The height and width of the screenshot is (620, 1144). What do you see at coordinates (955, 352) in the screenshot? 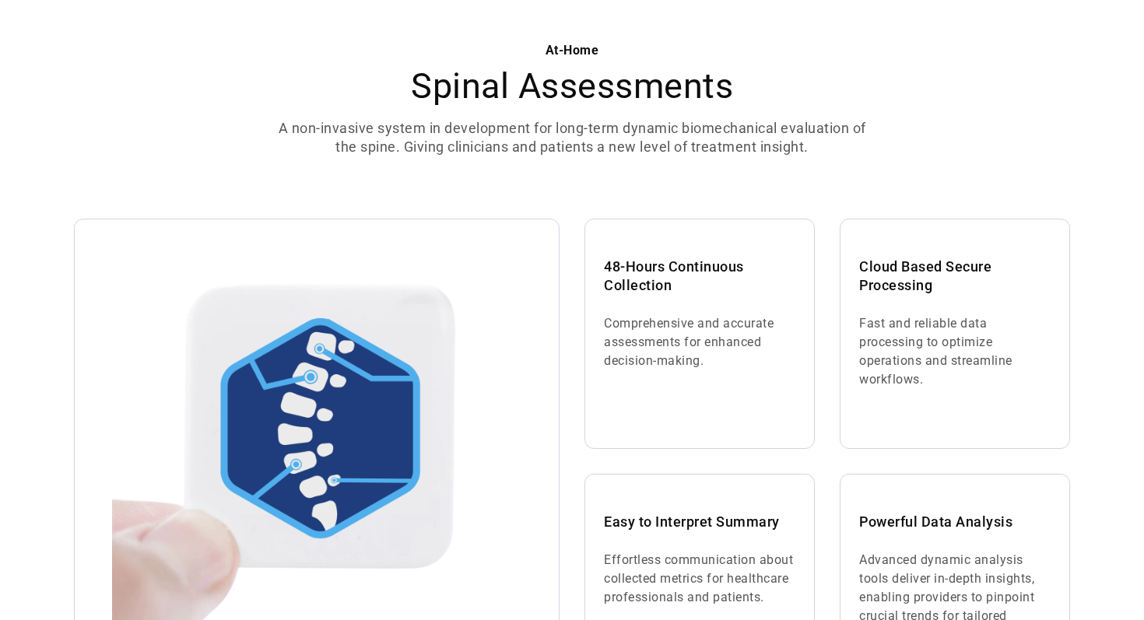
I see `p: Fast and reliable data processing to optimize operations and streamline workflows.` at bounding box center [955, 352].